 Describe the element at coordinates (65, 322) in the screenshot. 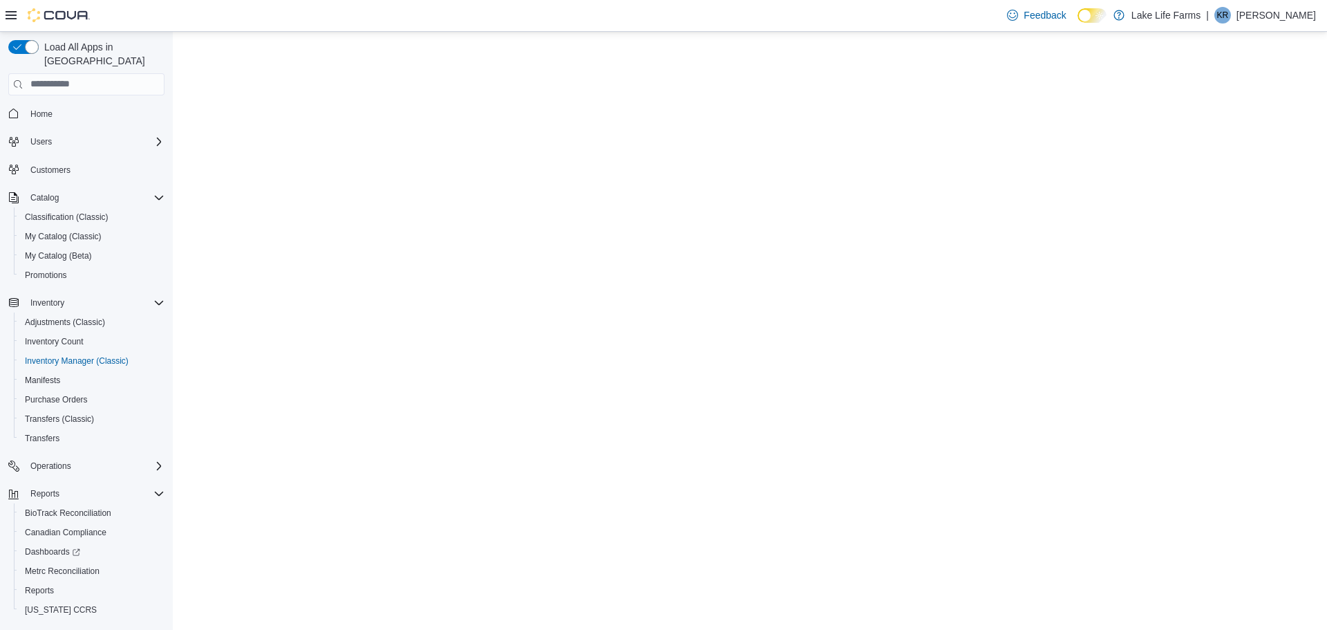

I see `a: Adjustments (Classic)` at that location.